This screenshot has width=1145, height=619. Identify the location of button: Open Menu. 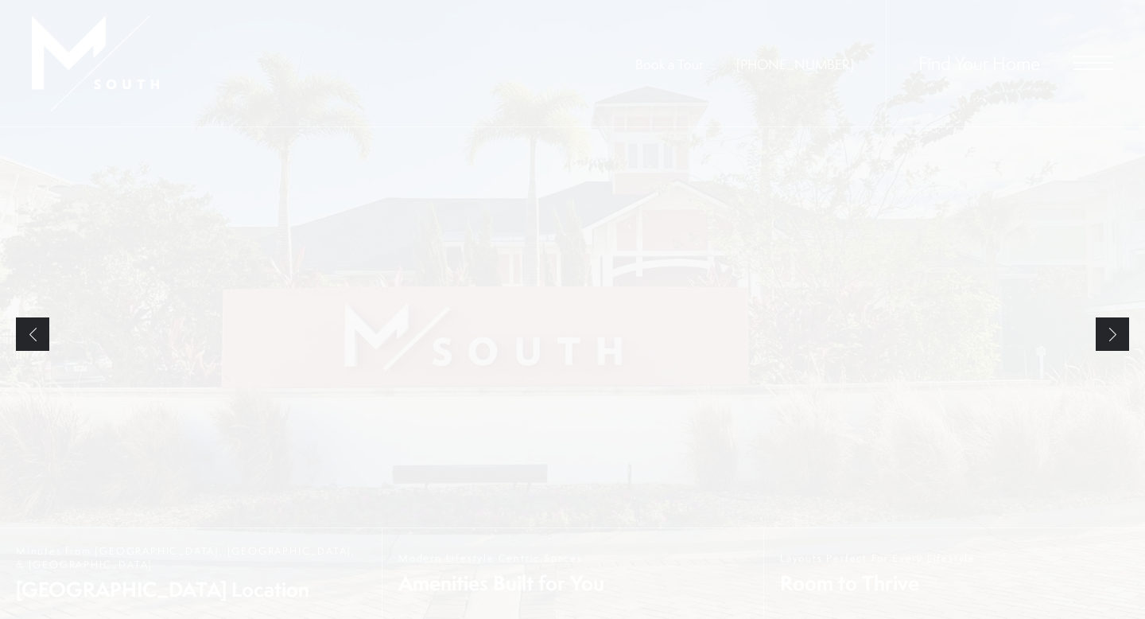
(1093, 63).